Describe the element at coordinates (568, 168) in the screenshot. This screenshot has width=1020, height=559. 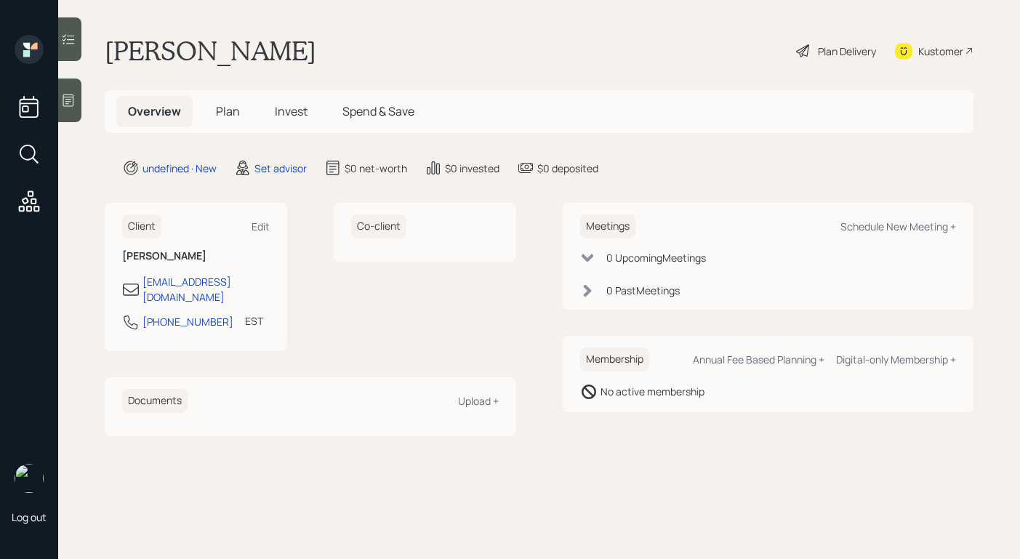
I see `div: $0 deposited` at that location.